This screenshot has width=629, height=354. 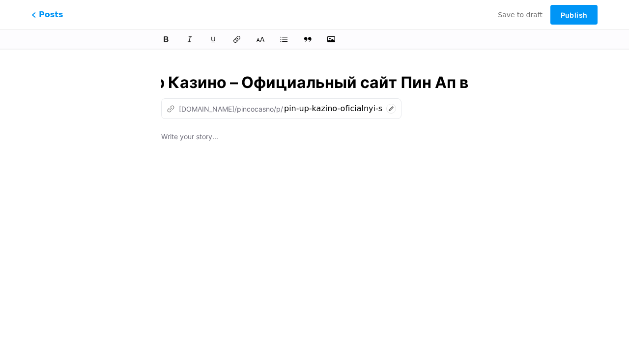 I want to click on span: Save to draft, so click(x=520, y=15).